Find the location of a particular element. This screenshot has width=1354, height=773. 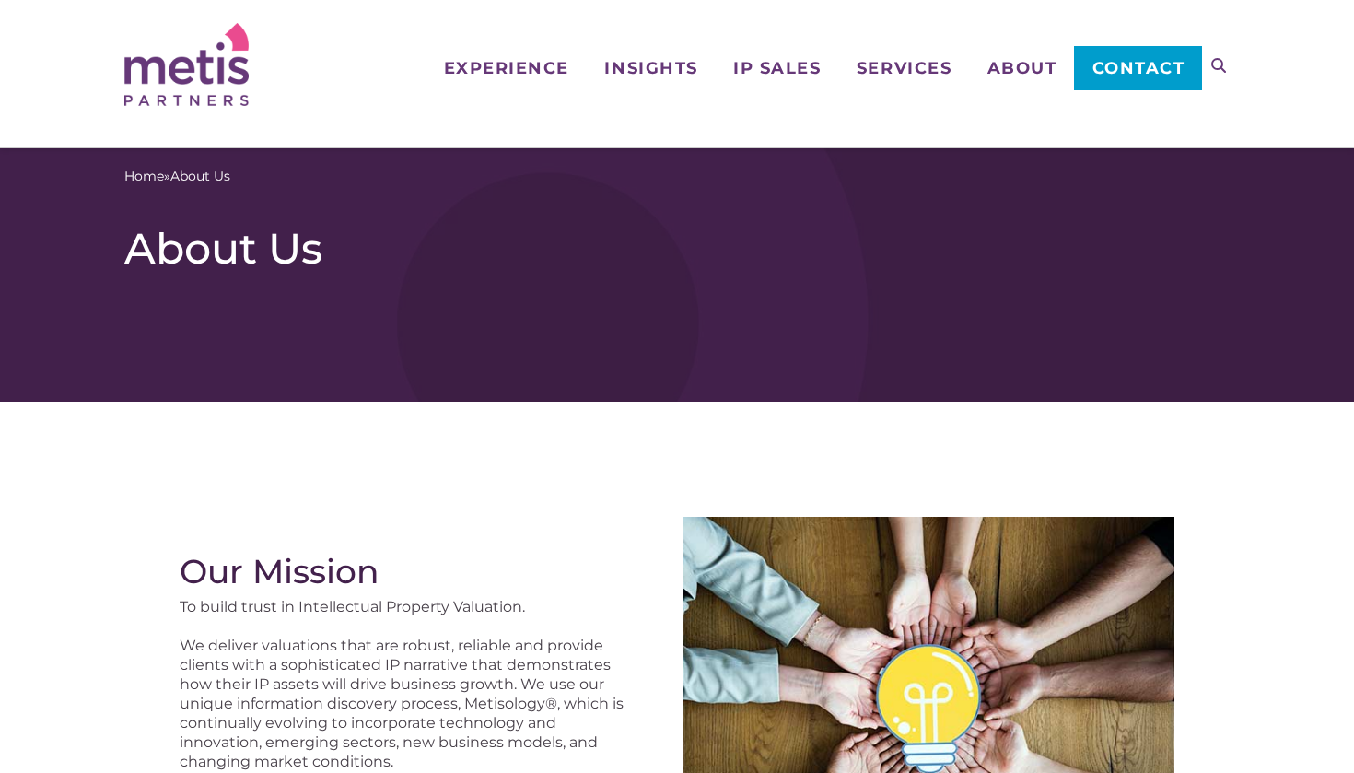

img: Metis Partners is located at coordinates (186, 64).